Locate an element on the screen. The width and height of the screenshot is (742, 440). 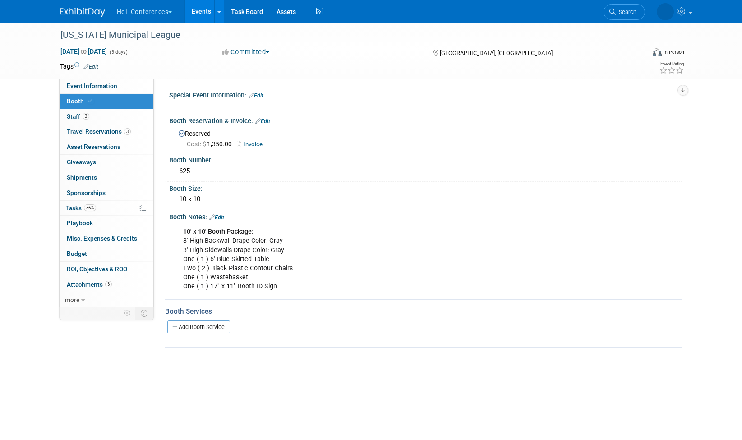
a: Staff3 is located at coordinates (106, 116).